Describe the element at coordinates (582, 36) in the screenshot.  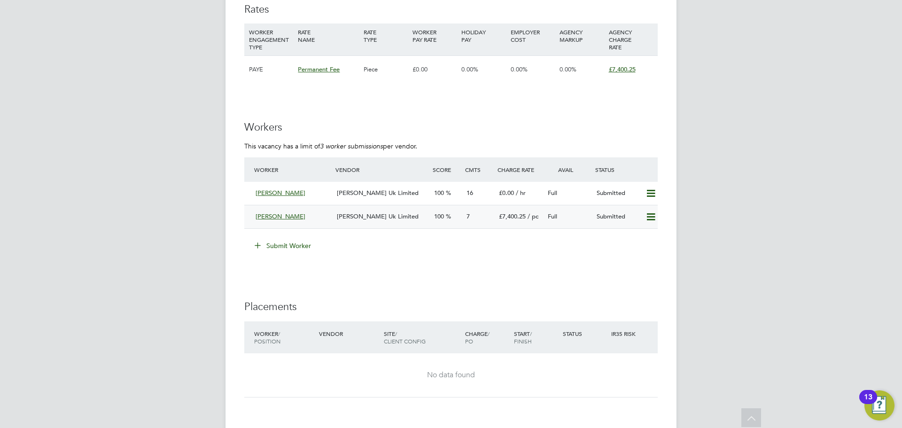
I see `div: AGENCY MARKUP` at that location.